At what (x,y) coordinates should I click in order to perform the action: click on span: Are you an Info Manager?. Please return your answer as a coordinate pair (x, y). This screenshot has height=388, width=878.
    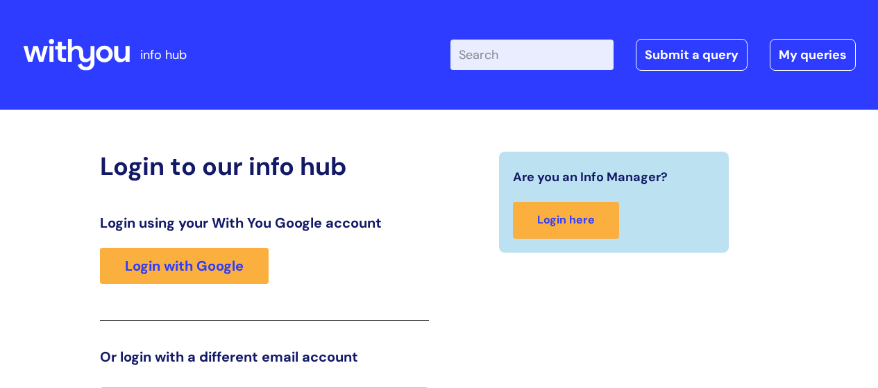
    Looking at the image, I should click on (590, 177).